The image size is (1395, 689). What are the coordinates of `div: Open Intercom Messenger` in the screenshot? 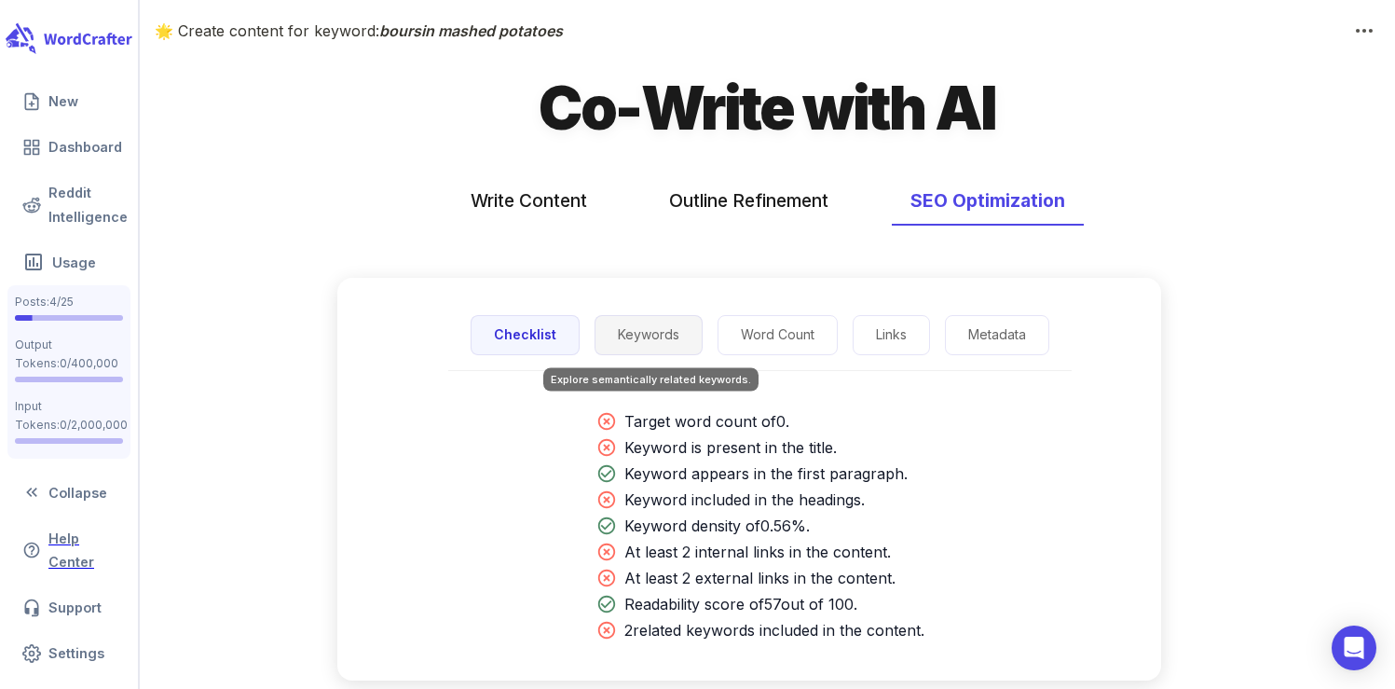 It's located at (1354, 648).